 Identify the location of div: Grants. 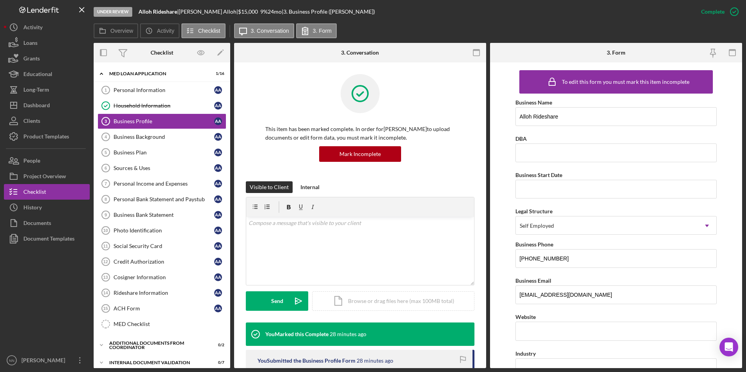
(32, 59).